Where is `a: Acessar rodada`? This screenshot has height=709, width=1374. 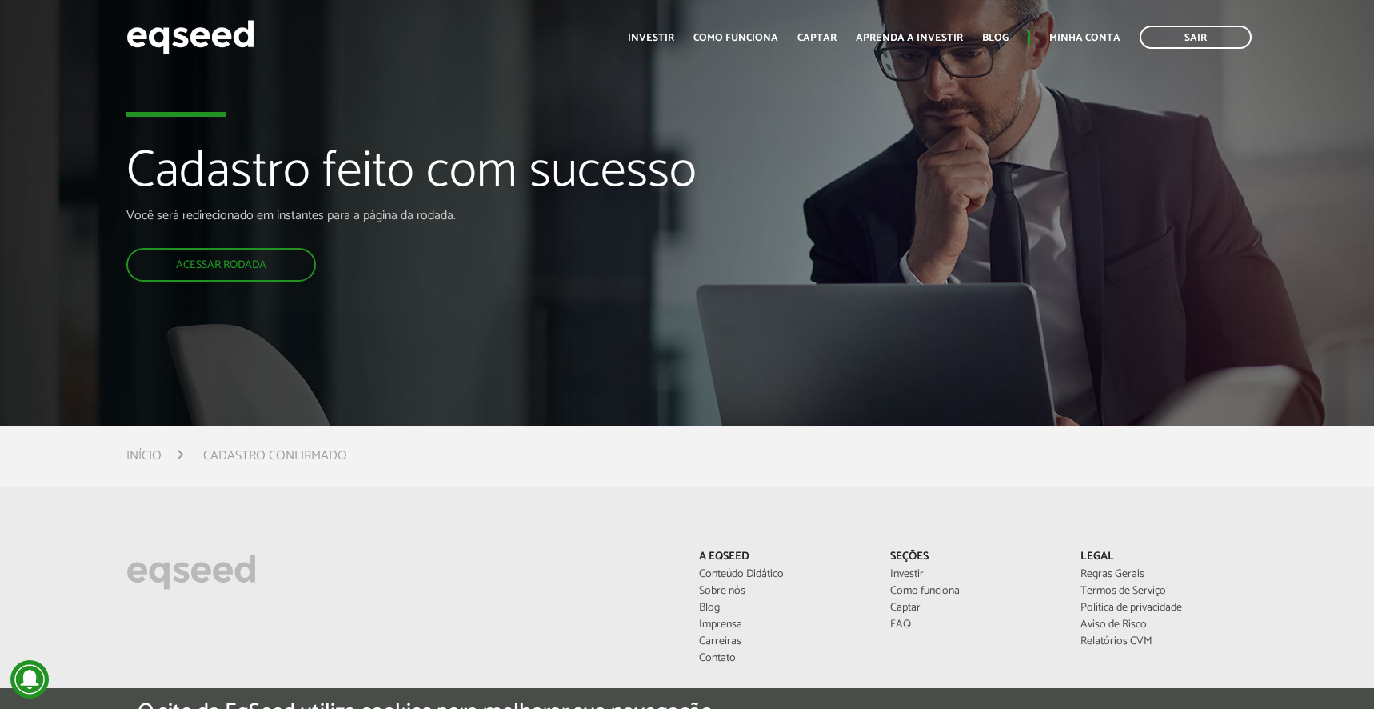 a: Acessar rodada is located at coordinates (221, 265).